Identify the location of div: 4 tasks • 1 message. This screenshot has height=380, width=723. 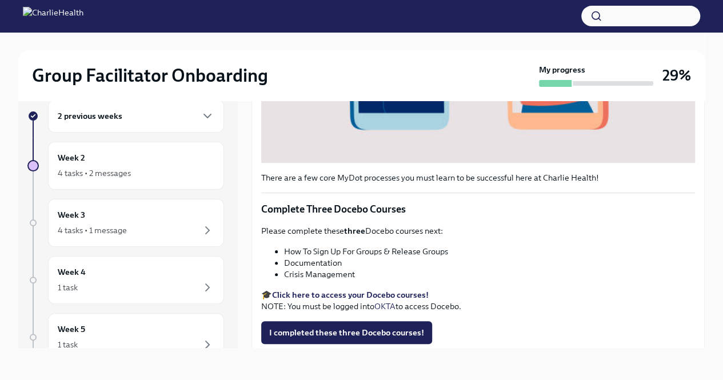
(92, 230).